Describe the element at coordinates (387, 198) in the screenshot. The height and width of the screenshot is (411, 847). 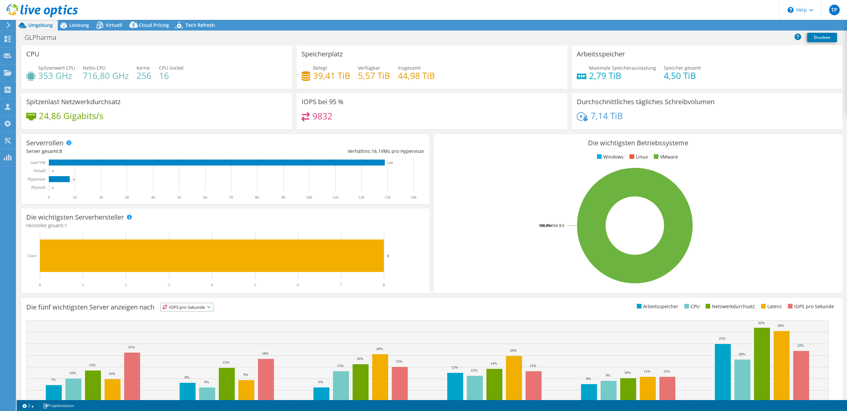
I see `text: 130` at that location.